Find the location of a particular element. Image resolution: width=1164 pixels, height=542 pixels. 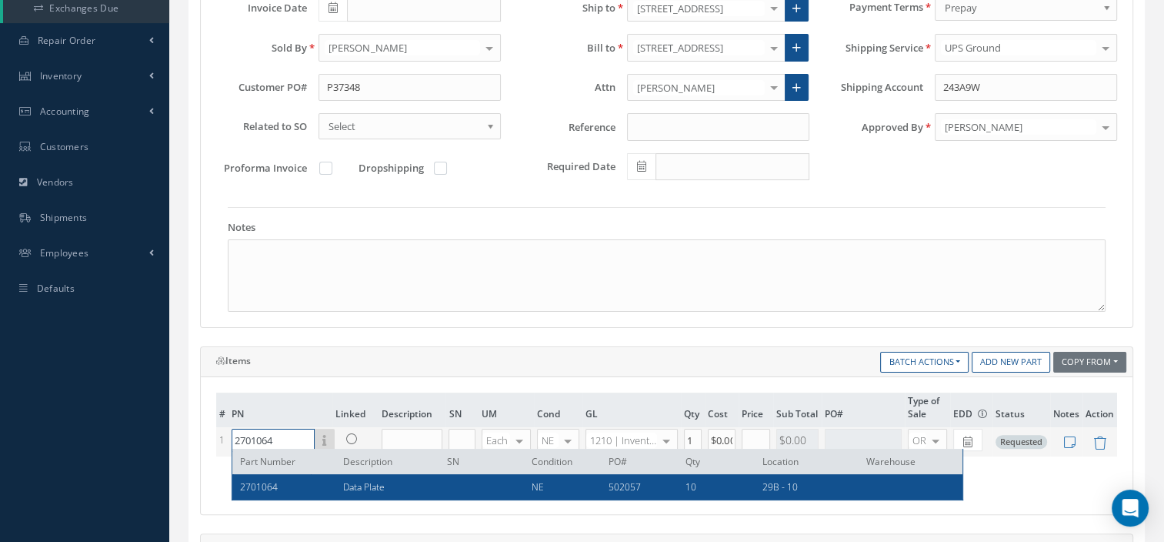

div: Condition is located at coordinates (559, 461).